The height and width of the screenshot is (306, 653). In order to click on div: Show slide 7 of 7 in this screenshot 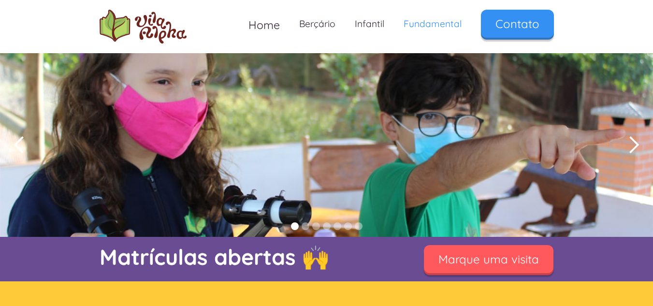, I will do `click(359, 226)`.